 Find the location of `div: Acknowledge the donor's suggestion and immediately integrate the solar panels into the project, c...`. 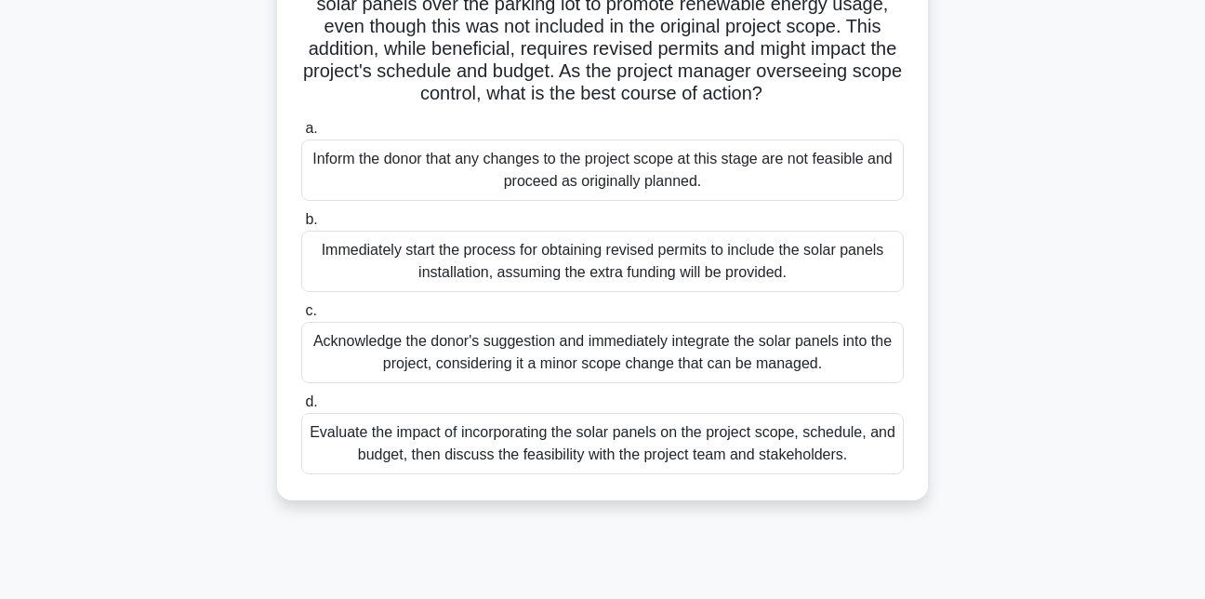

div: Acknowledge the donor's suggestion and immediately integrate the solar panels into the project, c... is located at coordinates (602, 352).